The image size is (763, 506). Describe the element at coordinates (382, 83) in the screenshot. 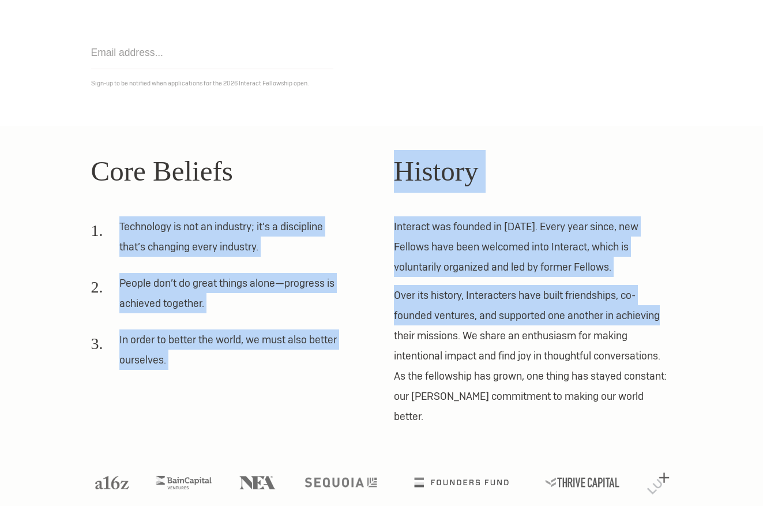

I see `p: Sign-up to be notified when applications for the 2026 Interact Fellowship open.` at that location.